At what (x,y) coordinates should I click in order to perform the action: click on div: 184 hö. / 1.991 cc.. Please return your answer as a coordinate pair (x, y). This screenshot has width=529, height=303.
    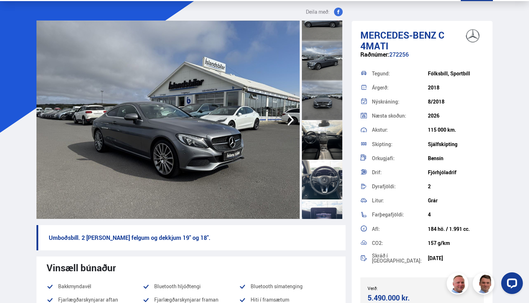
    Looking at the image, I should click on (456, 229).